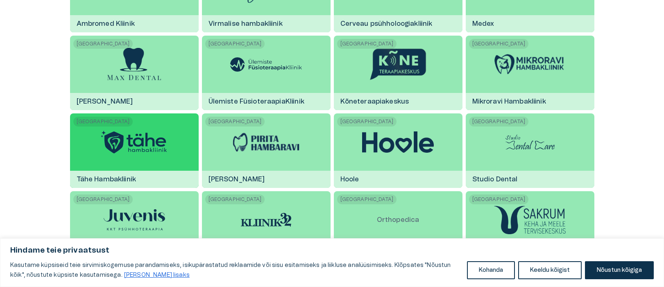 This screenshot has width=664, height=287. Describe the element at coordinates (386, 24) in the screenshot. I see `h6: Cerveau psühholoogiakliinik` at that location.